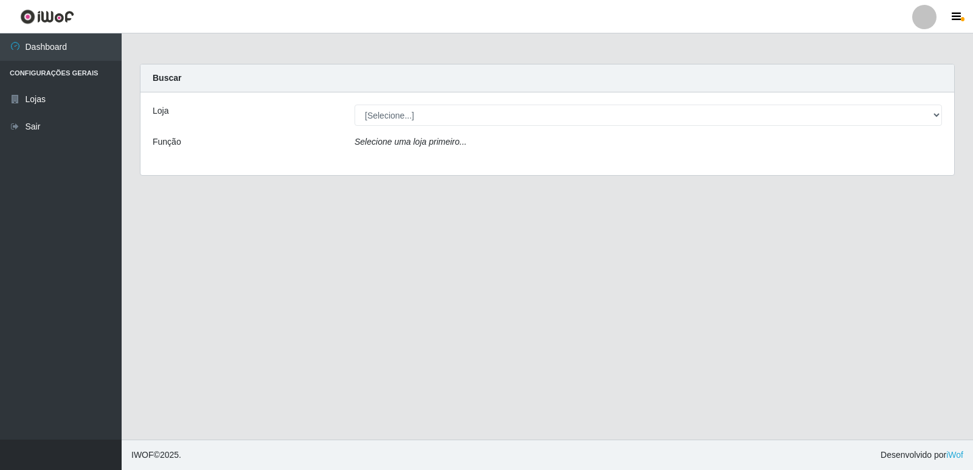 Image resolution: width=973 pixels, height=470 pixels. I want to click on a: iWof, so click(955, 455).